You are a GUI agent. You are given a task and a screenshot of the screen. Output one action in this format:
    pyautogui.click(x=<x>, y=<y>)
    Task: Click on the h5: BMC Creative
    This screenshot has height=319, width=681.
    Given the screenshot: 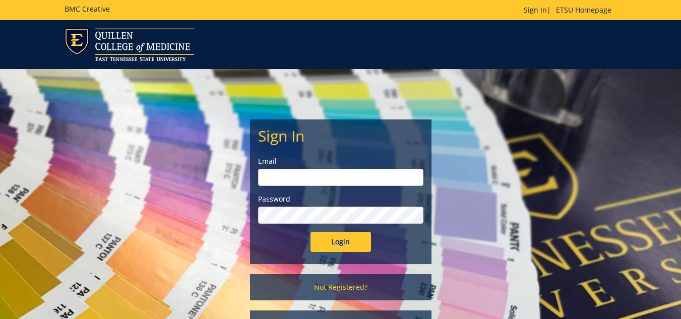 What is the action you would take?
    pyautogui.click(x=87, y=9)
    